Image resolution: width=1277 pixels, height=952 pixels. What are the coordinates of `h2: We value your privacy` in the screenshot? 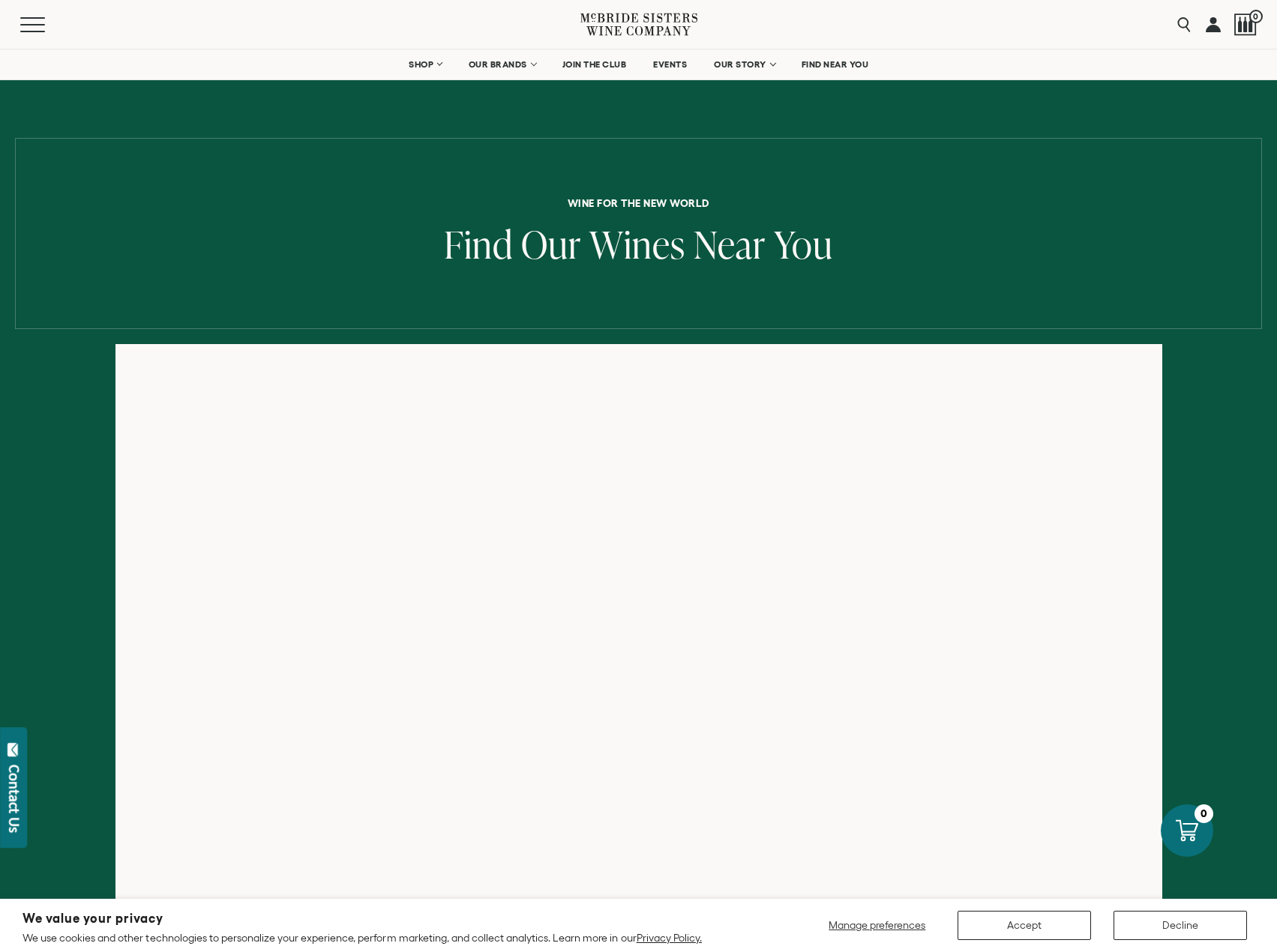 It's located at (362, 918).